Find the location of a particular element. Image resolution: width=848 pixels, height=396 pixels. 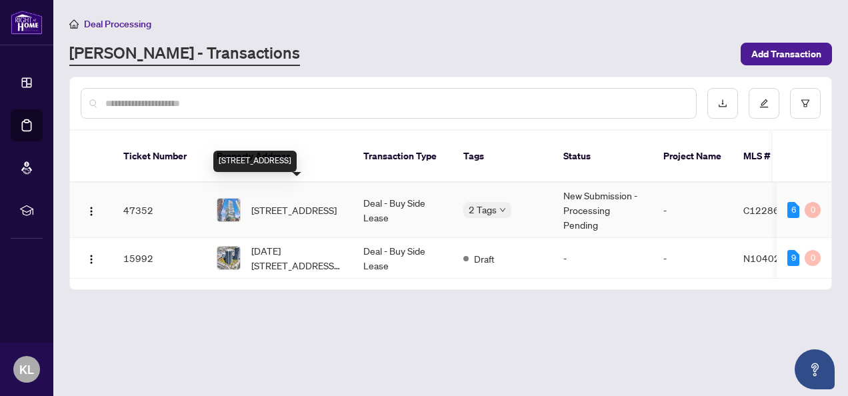

span: Add Transaction is located at coordinates (786, 54).